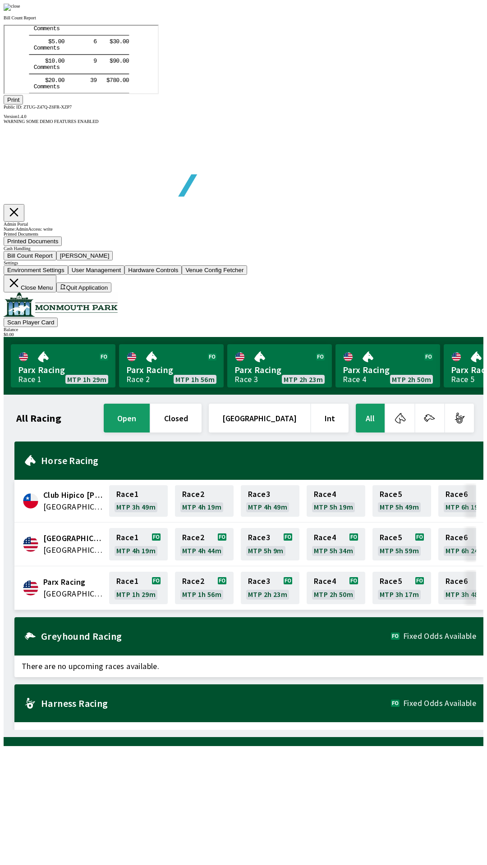 The width and height of the screenshot is (487, 865). I want to click on span: Race 3, so click(259, 538).